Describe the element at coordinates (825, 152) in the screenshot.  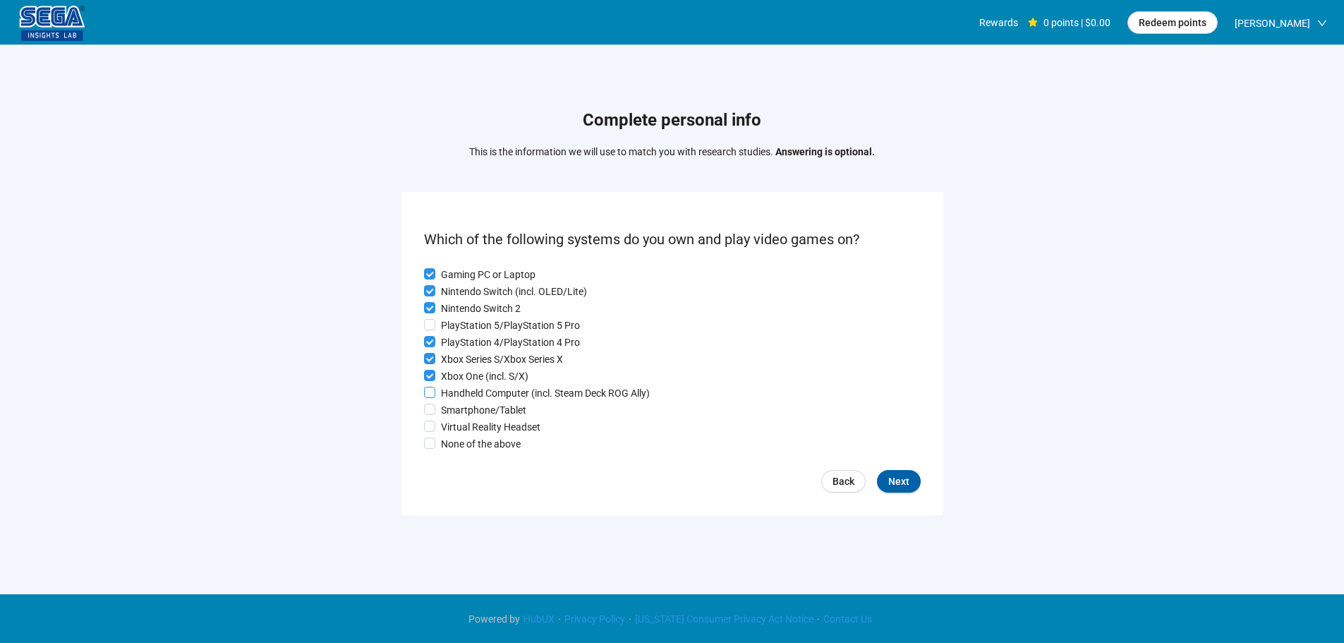
I see `strong: Answering is optional.` at that location.